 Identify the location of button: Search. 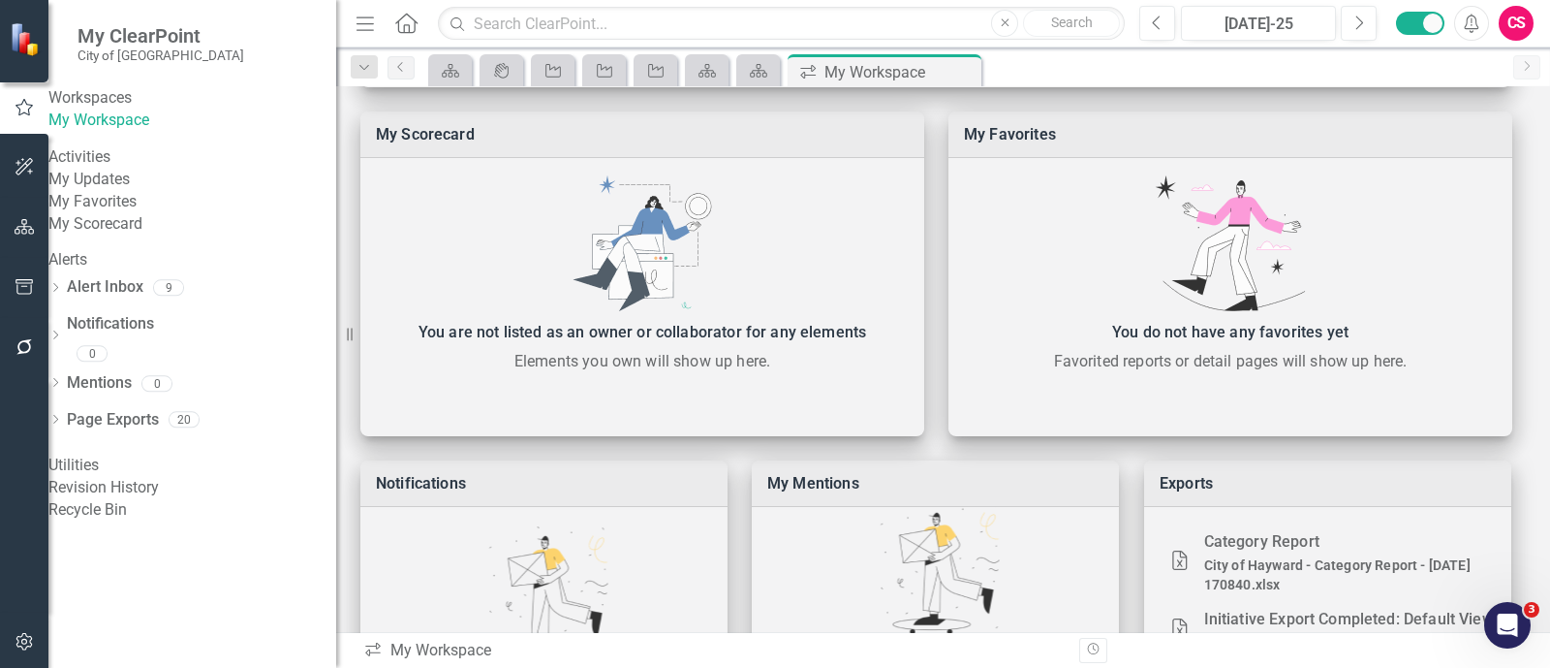
(1072, 23).